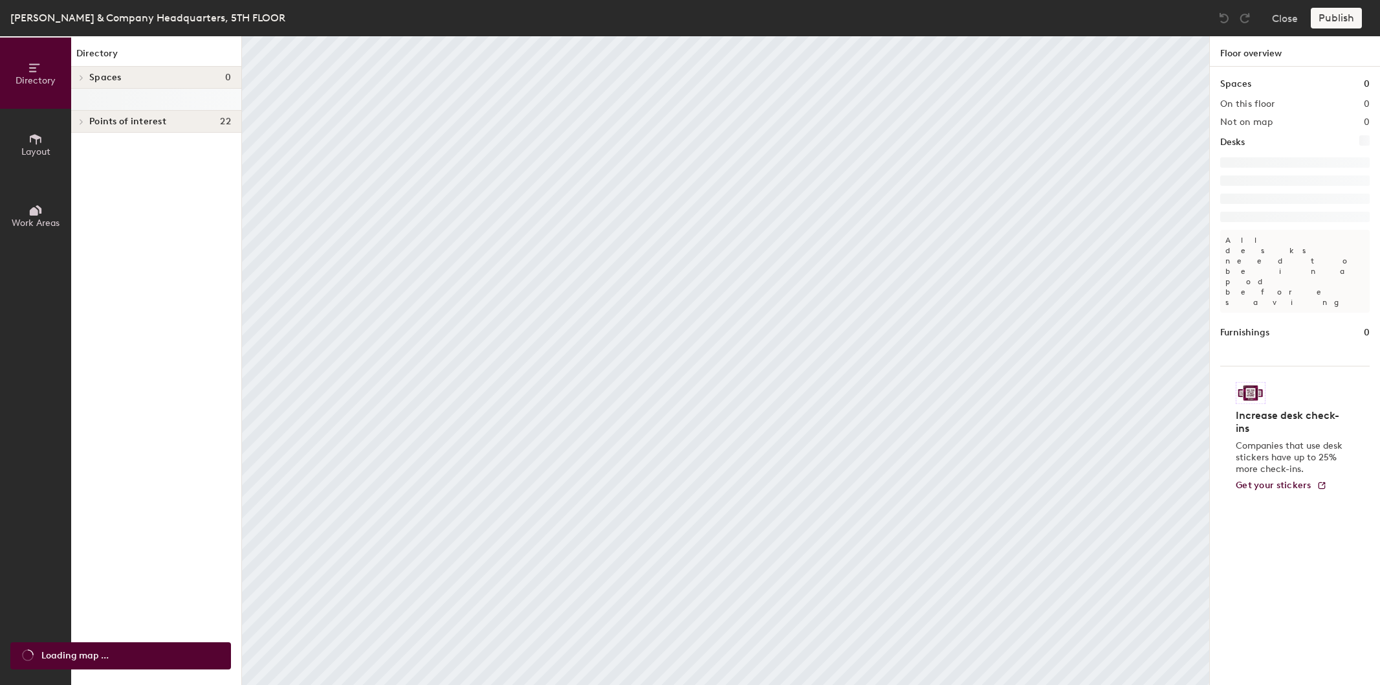  Describe the element at coordinates (1246, 122) in the screenshot. I see `h2: Not on map` at that location.